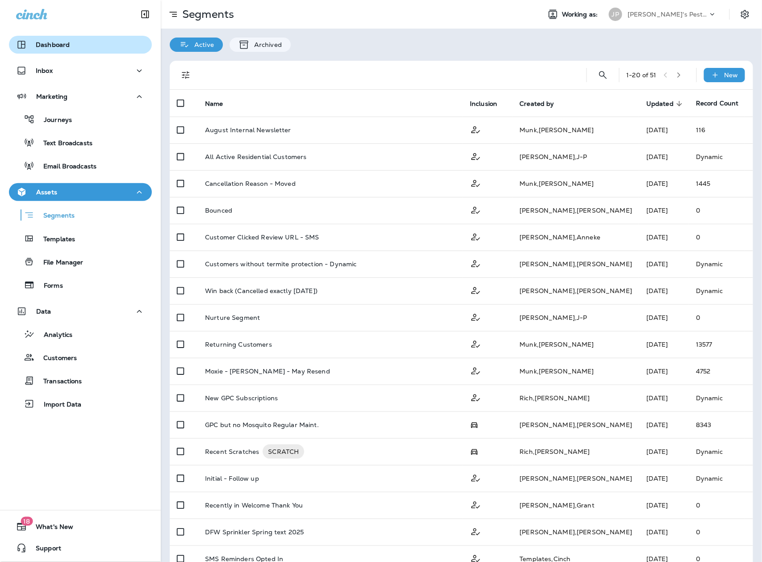 Image resolution: width=762 pixels, height=562 pixels. I want to click on button: Import Data, so click(80, 404).